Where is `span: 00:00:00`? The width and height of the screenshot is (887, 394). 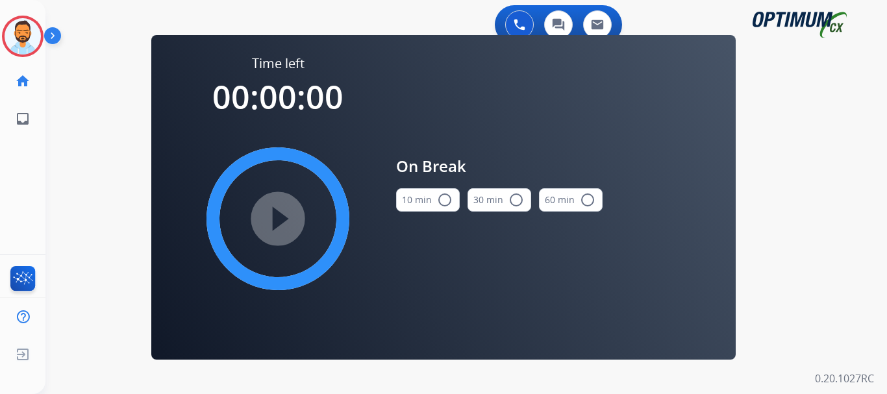 span: 00:00:00 is located at coordinates (278, 97).